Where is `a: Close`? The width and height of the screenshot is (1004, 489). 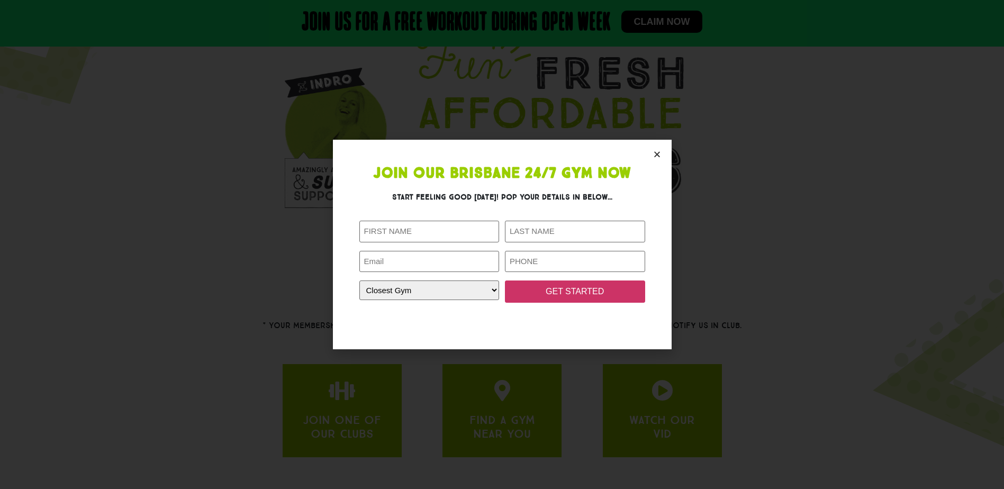 a: Close is located at coordinates (657, 154).